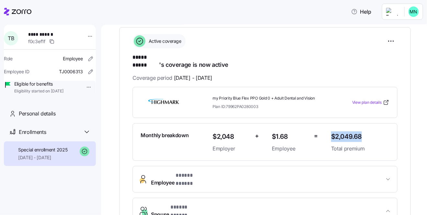 This screenshot has height=215, width=427. I want to click on span: Monthly breakdown, so click(165, 135).